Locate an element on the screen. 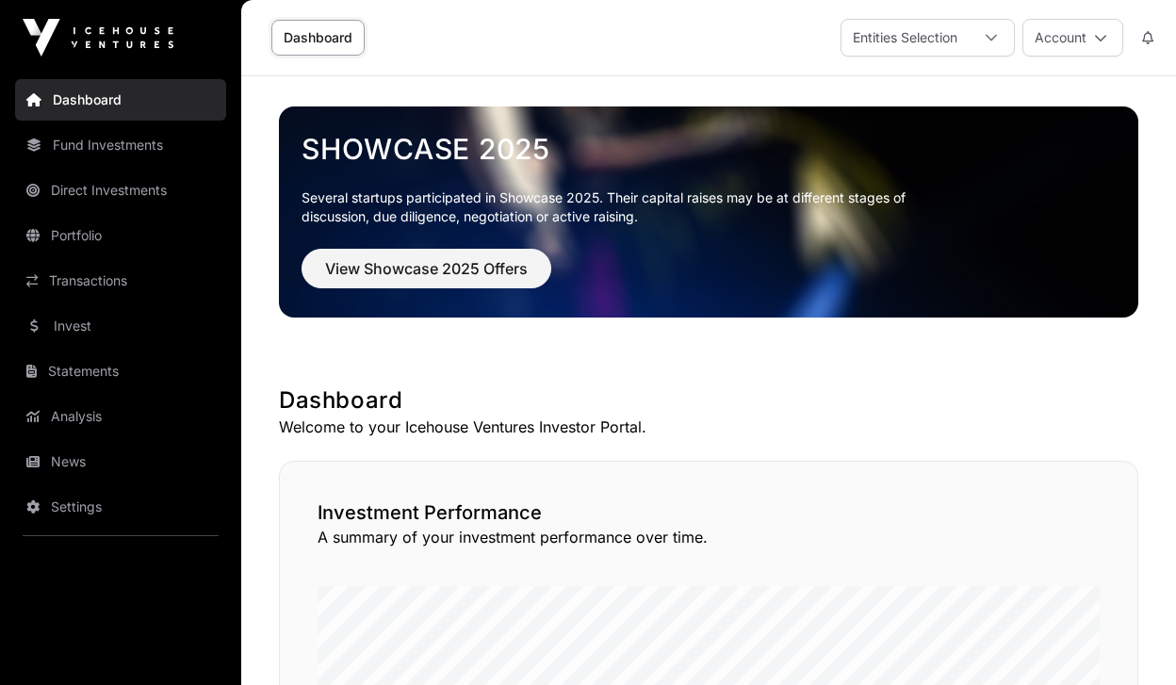 The width and height of the screenshot is (1176, 685). img: Showcase 2025 is located at coordinates (709, 212).